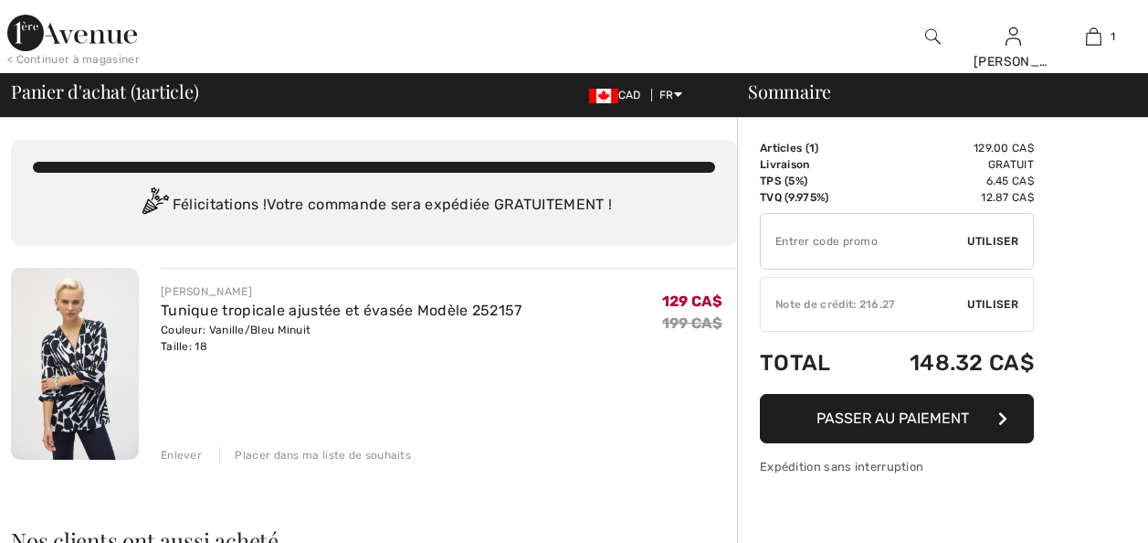 Image resolution: width=1148 pixels, height=543 pixels. Describe the element at coordinates (864, 304) in the screenshot. I see `div: Note de crédit: 216.27` at that location.